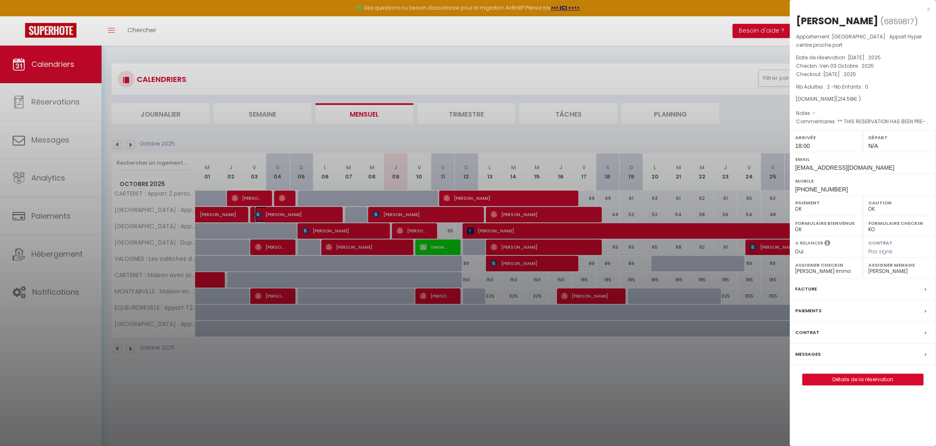 This screenshot has height=446, width=936. What do you see at coordinates (863, 181) in the screenshot?
I see `label: Mobile` at bounding box center [863, 181].